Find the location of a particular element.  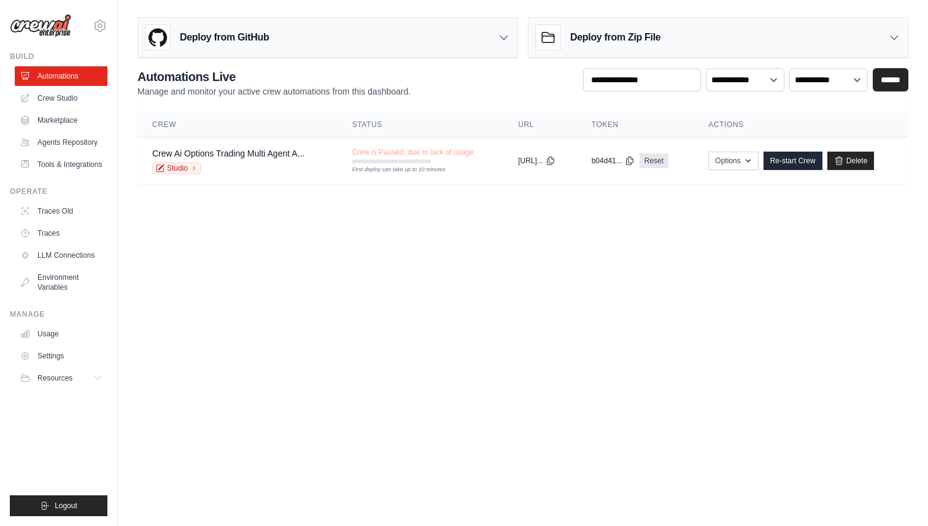

h3: Deploy from Zip File is located at coordinates (615, 37).